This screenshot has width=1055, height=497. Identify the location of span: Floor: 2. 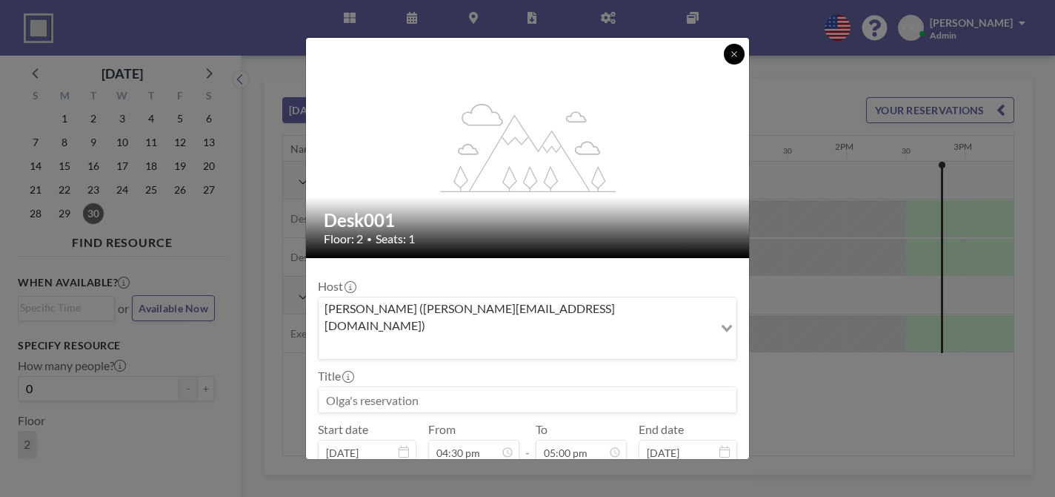
(343, 239).